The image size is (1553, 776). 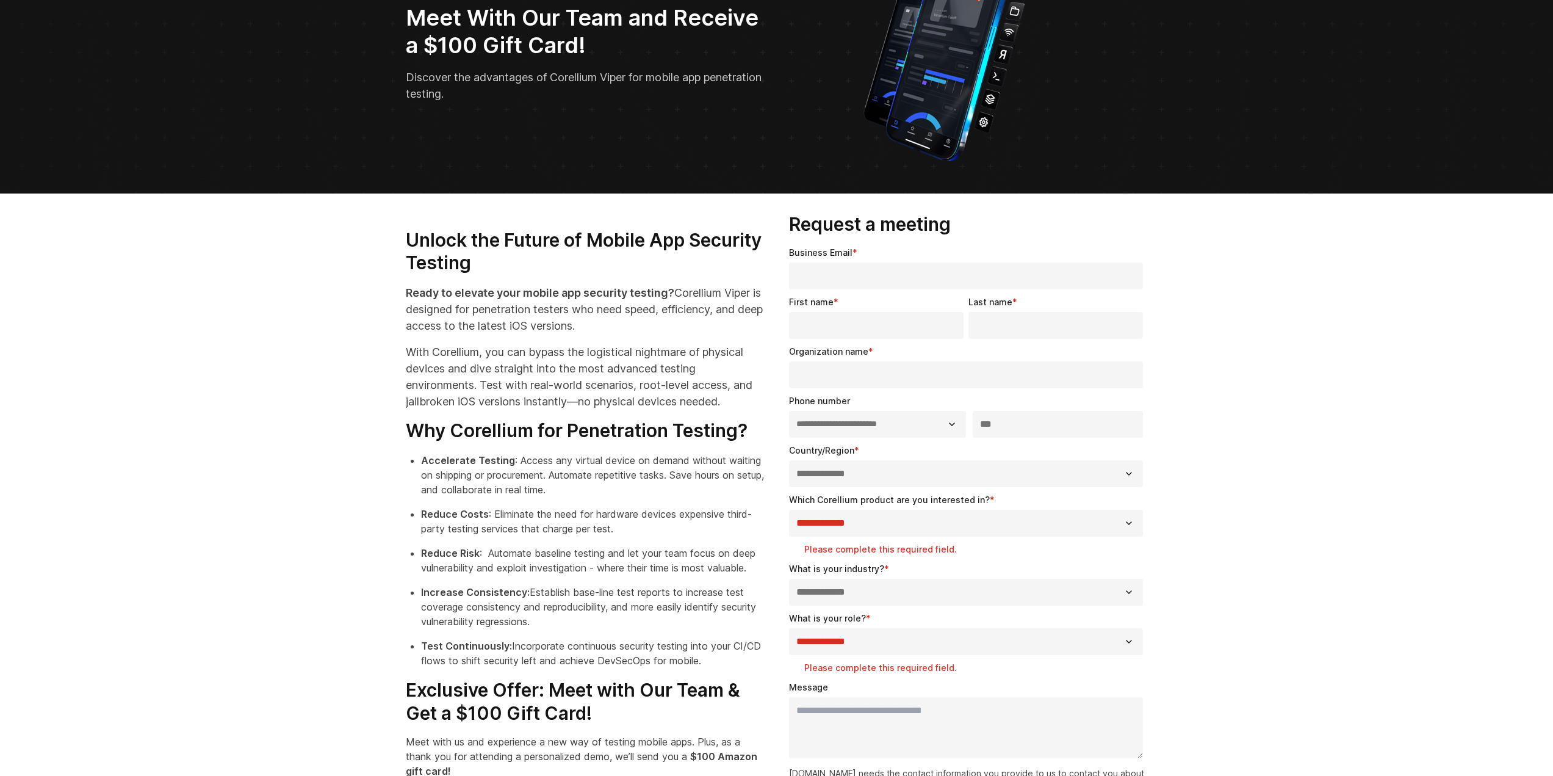 What do you see at coordinates (540, 292) in the screenshot?
I see `strong: Ready to elevate your mobile app security testing?` at bounding box center [540, 292].